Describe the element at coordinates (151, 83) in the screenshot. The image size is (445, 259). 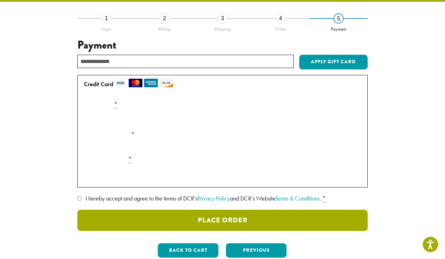
I see `img: amex` at that location.